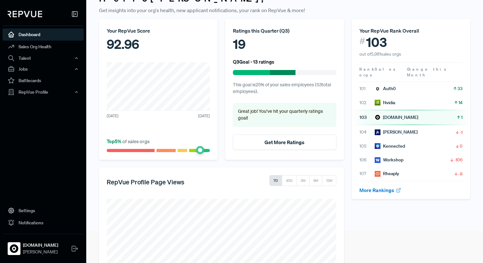 Image resolution: width=483 pixels, height=263 pixels. I want to click on span: 0, so click(461, 146).